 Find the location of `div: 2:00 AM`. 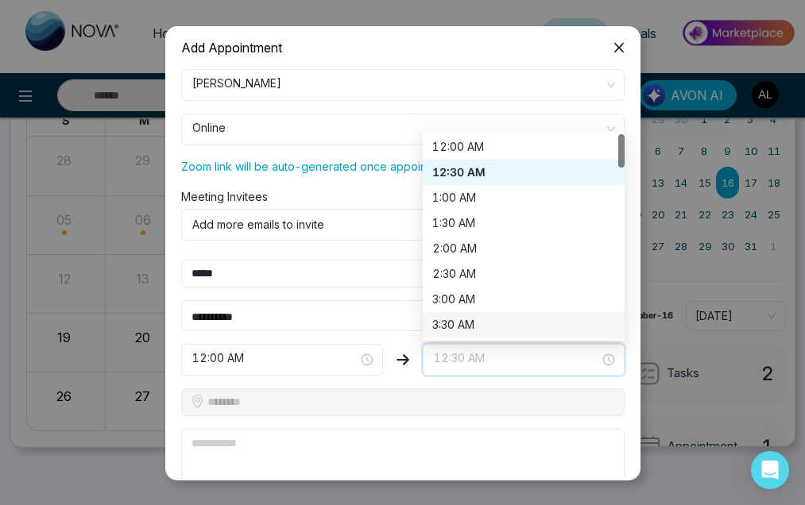

div: 2:00 AM is located at coordinates (523, 249).